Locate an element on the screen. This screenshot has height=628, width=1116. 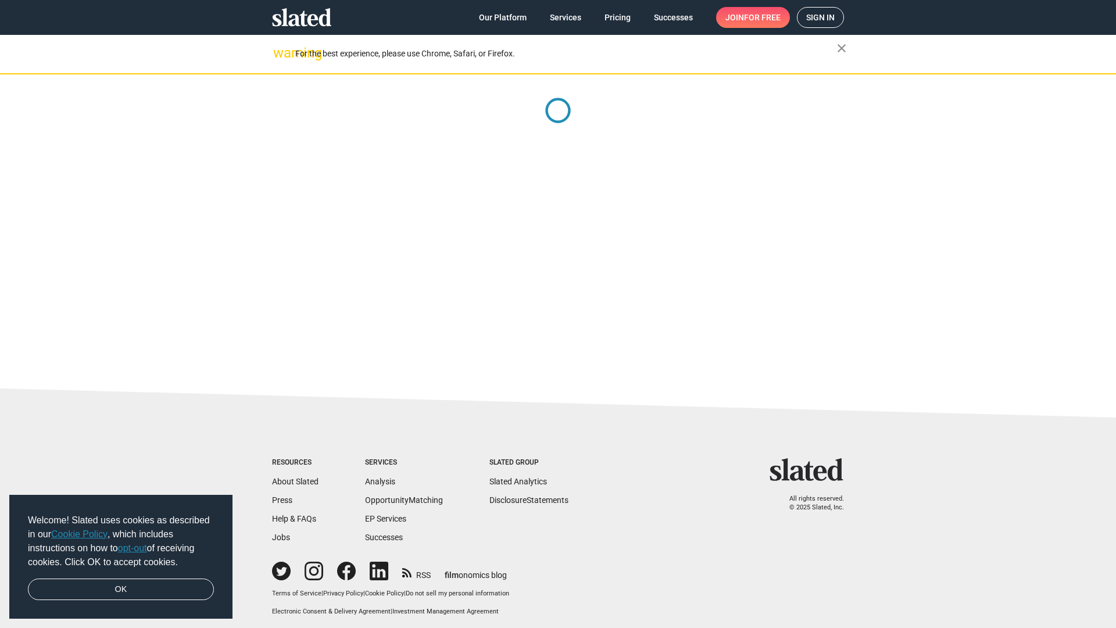
div: For the best experience, please use Chrome, Safari, or Firefox. is located at coordinates (566, 53).